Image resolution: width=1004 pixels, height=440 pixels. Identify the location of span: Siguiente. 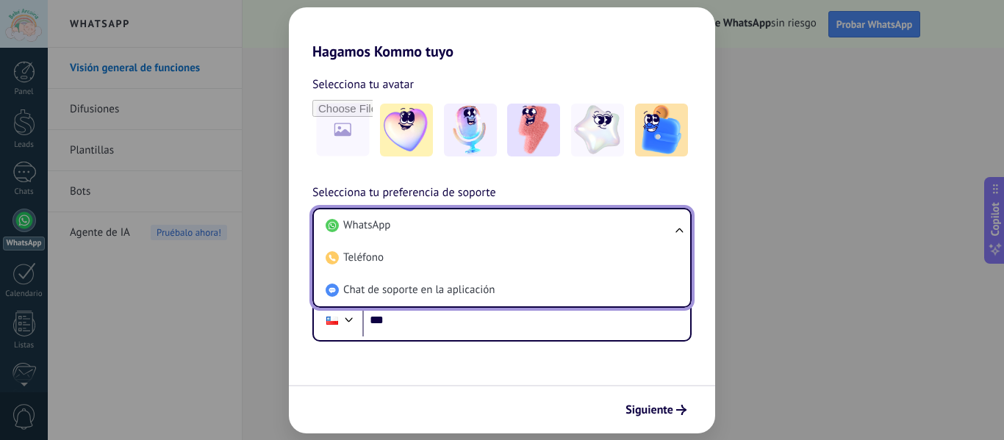
(649, 410).